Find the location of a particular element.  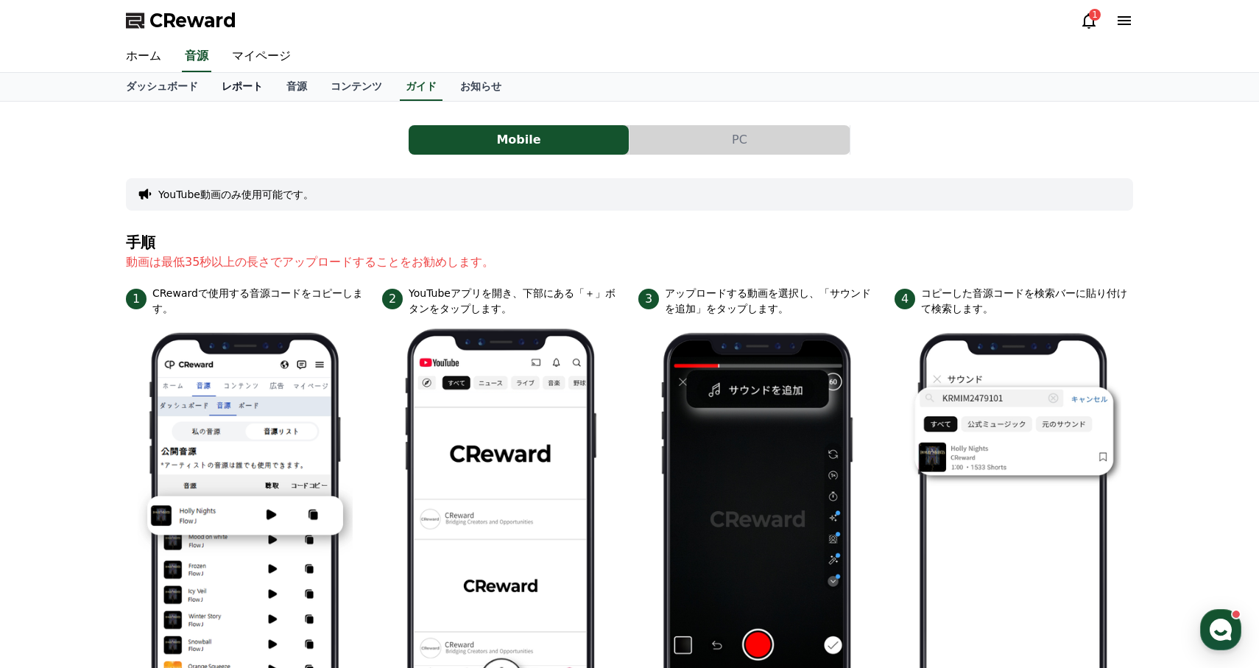

a: コンテンツ is located at coordinates (356, 87).